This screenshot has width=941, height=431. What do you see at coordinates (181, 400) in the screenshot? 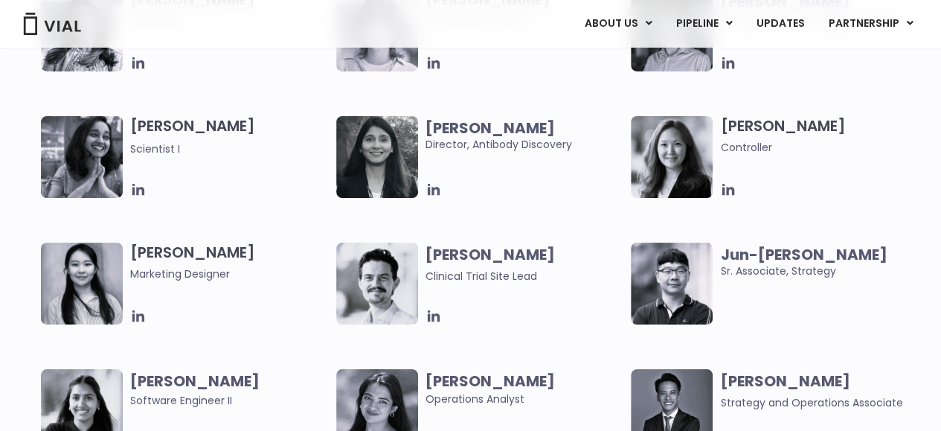
I see `span: Software Engineer II` at bounding box center [181, 400].